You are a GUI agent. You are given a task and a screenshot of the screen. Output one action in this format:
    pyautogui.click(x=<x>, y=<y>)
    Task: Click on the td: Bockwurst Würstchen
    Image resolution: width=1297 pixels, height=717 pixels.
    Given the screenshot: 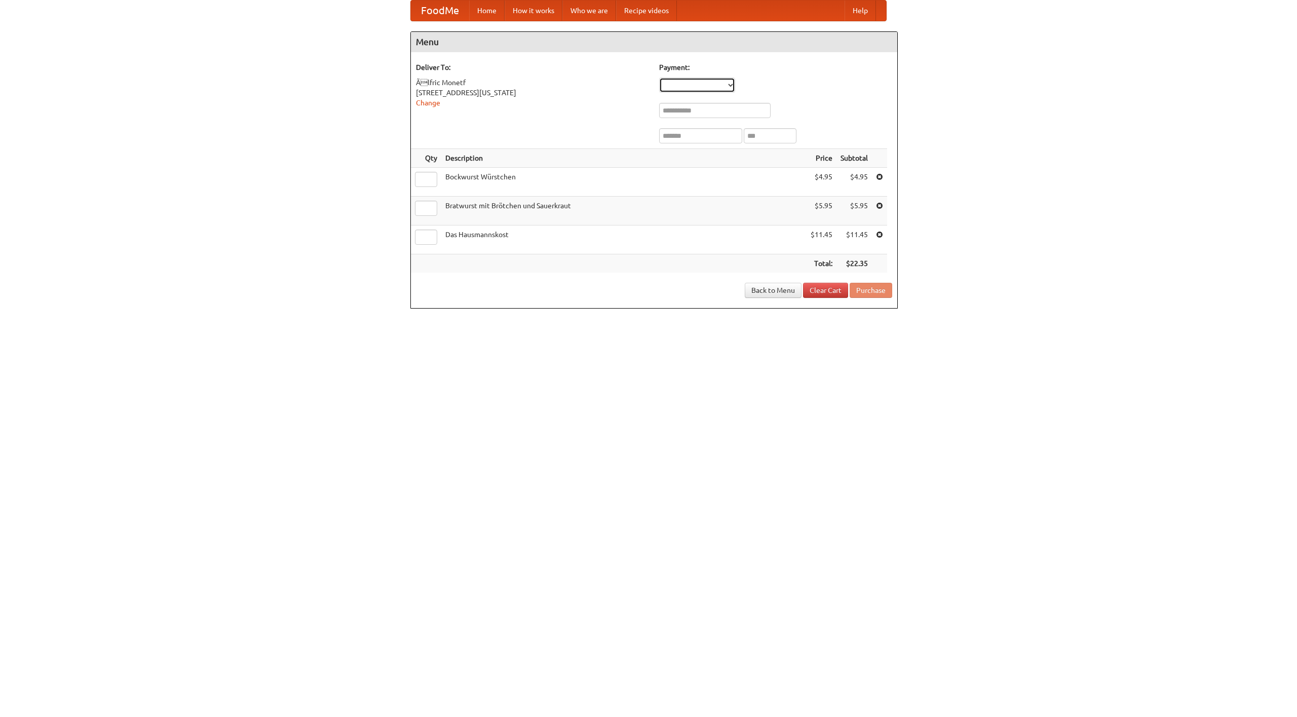 What is the action you would take?
    pyautogui.click(x=624, y=182)
    